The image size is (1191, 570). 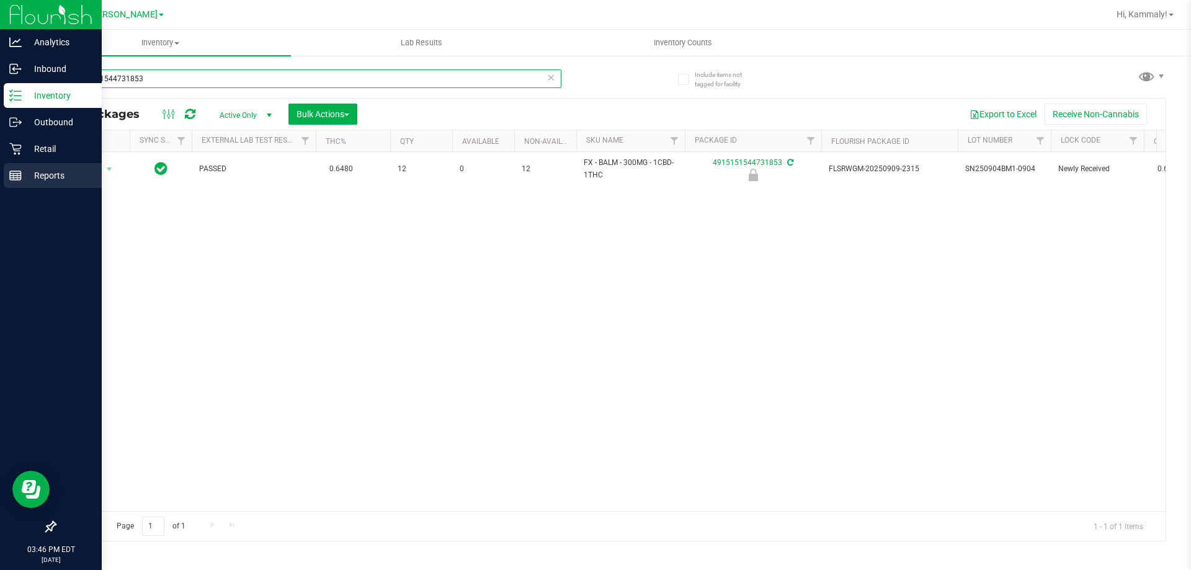 What do you see at coordinates (59, 122) in the screenshot?
I see `p: Outbound` at bounding box center [59, 122].